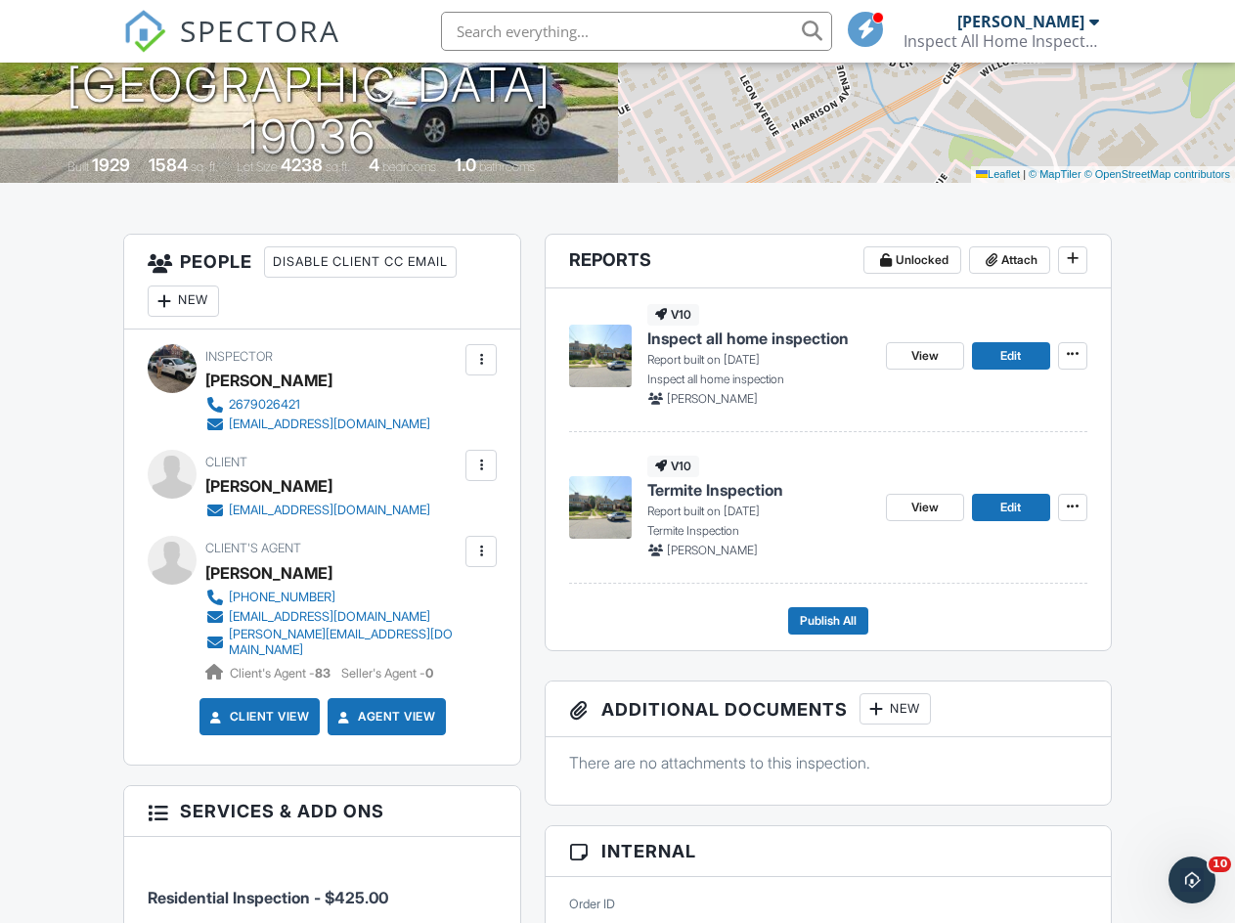  What do you see at coordinates (360, 262) in the screenshot?
I see `div: Disable Client CC Email` at bounding box center [360, 262].